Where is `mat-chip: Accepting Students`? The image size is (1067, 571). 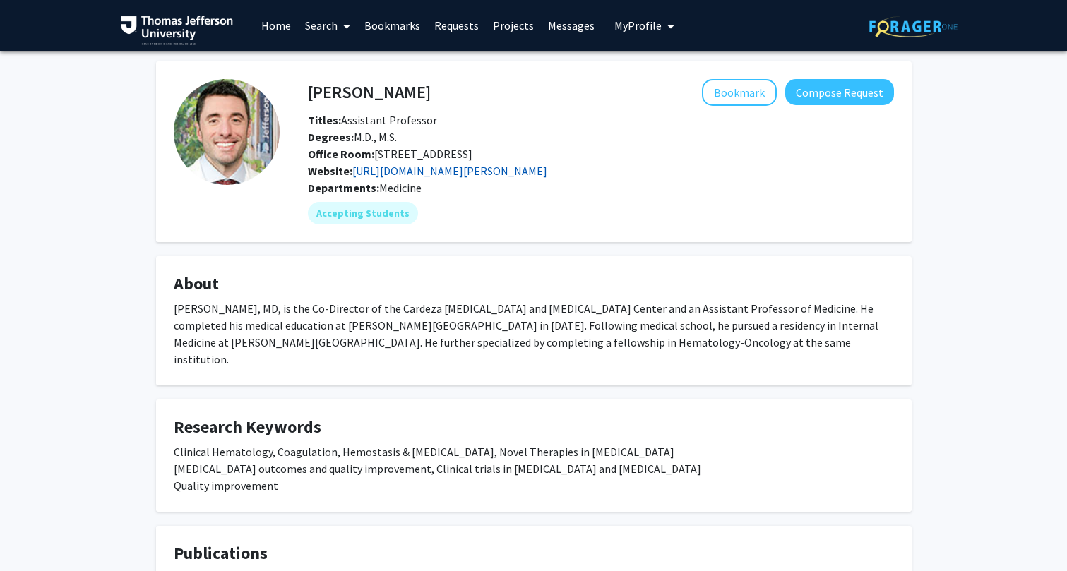 mat-chip: Accepting Students is located at coordinates (363, 213).